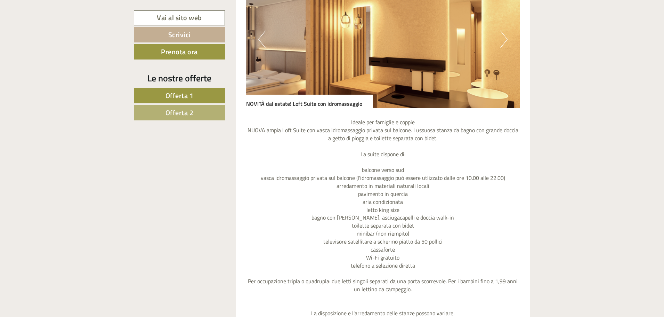 Image resolution: width=664 pixels, height=317 pixels. I want to click on button: Next, so click(503, 39).